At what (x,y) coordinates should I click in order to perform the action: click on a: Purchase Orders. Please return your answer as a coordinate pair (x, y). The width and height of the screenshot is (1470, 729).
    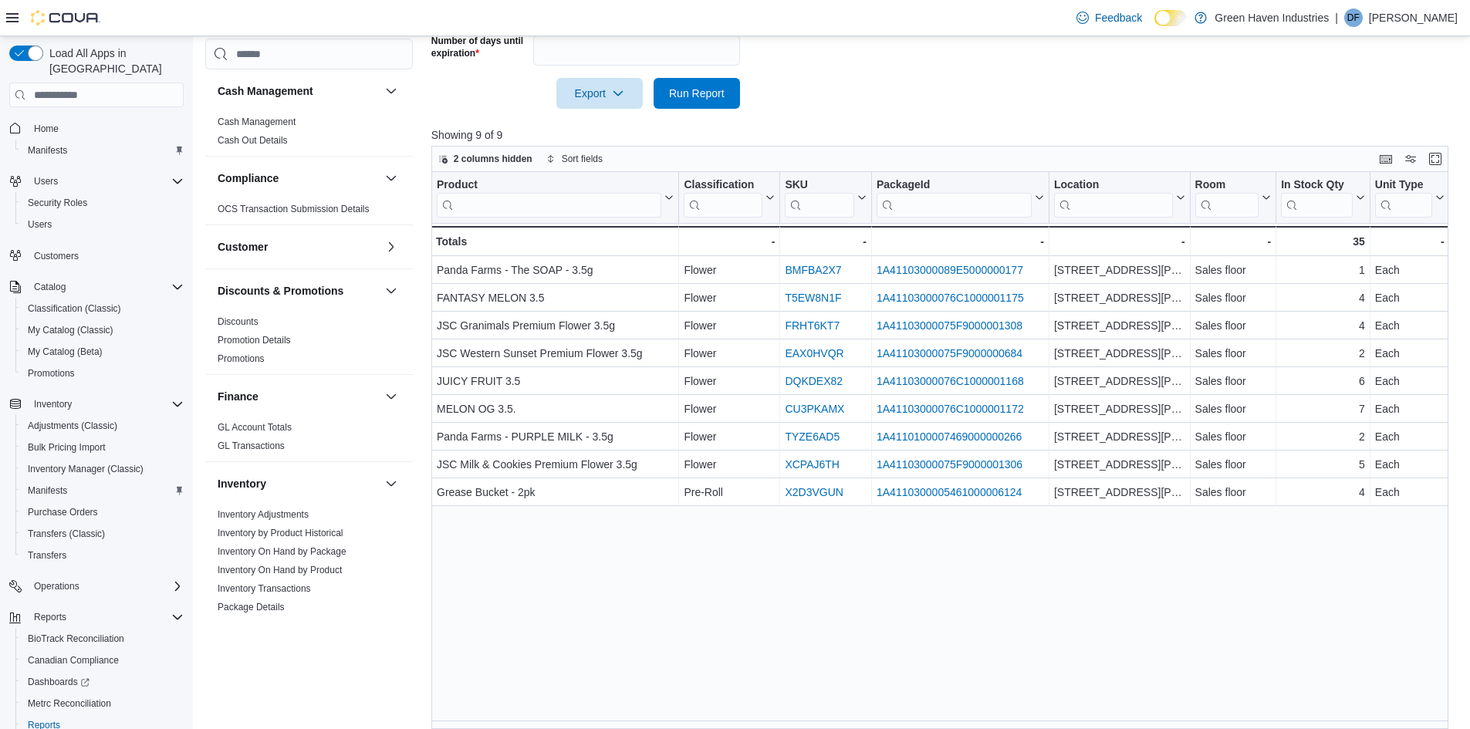
    Looking at the image, I should click on (62, 512).